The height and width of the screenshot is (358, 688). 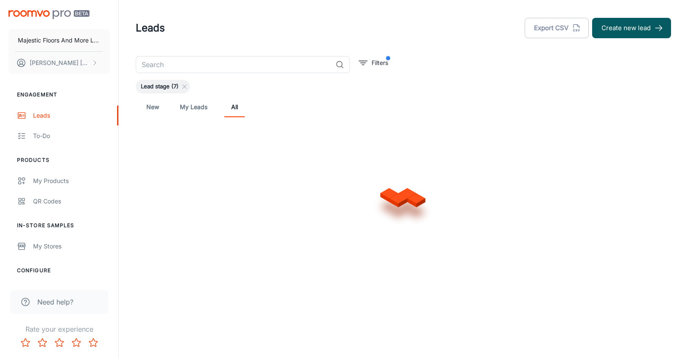 What do you see at coordinates (163, 87) in the screenshot?
I see `div: Lead stage (7)` at bounding box center [163, 87].